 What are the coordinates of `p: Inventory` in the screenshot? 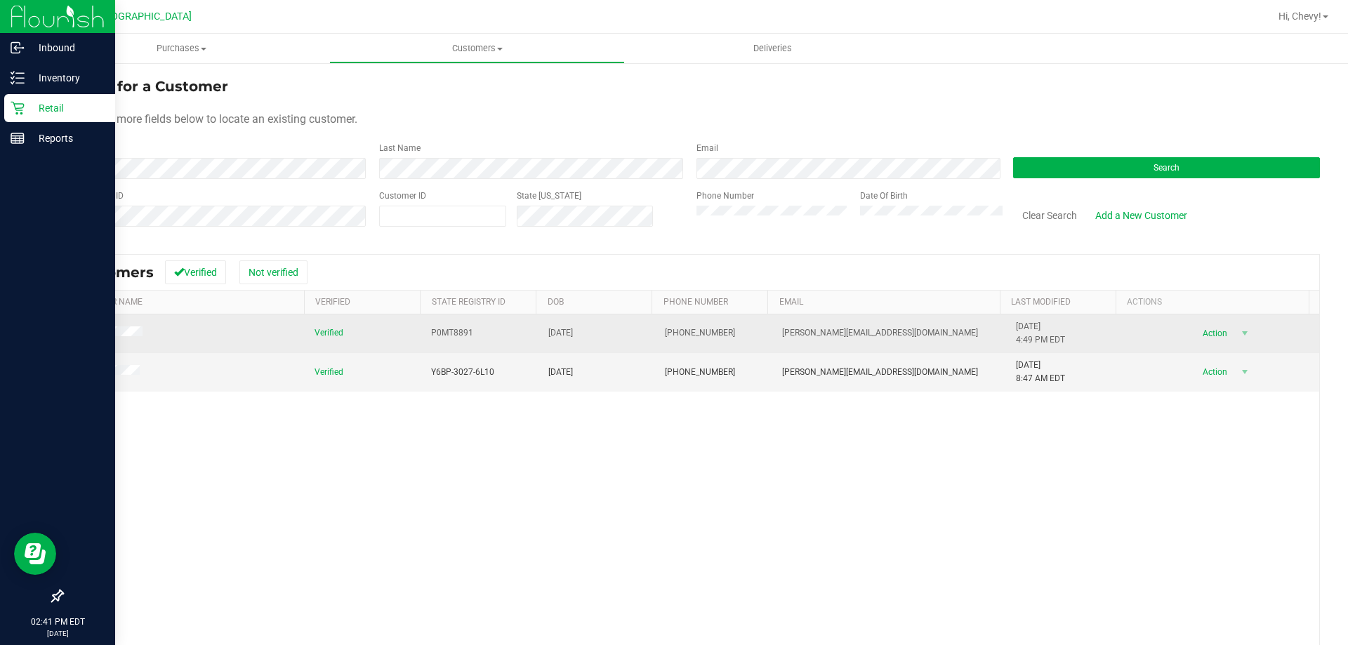 It's located at (67, 78).